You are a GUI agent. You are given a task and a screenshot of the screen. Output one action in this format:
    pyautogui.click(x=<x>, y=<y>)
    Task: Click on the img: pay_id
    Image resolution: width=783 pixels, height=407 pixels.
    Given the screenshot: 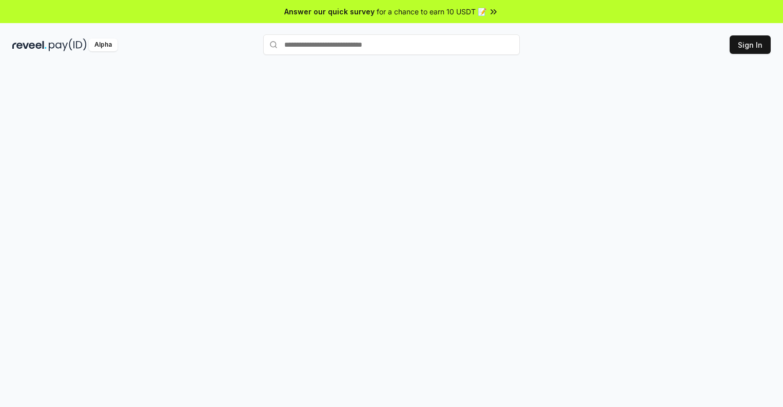 What is the action you would take?
    pyautogui.click(x=68, y=45)
    